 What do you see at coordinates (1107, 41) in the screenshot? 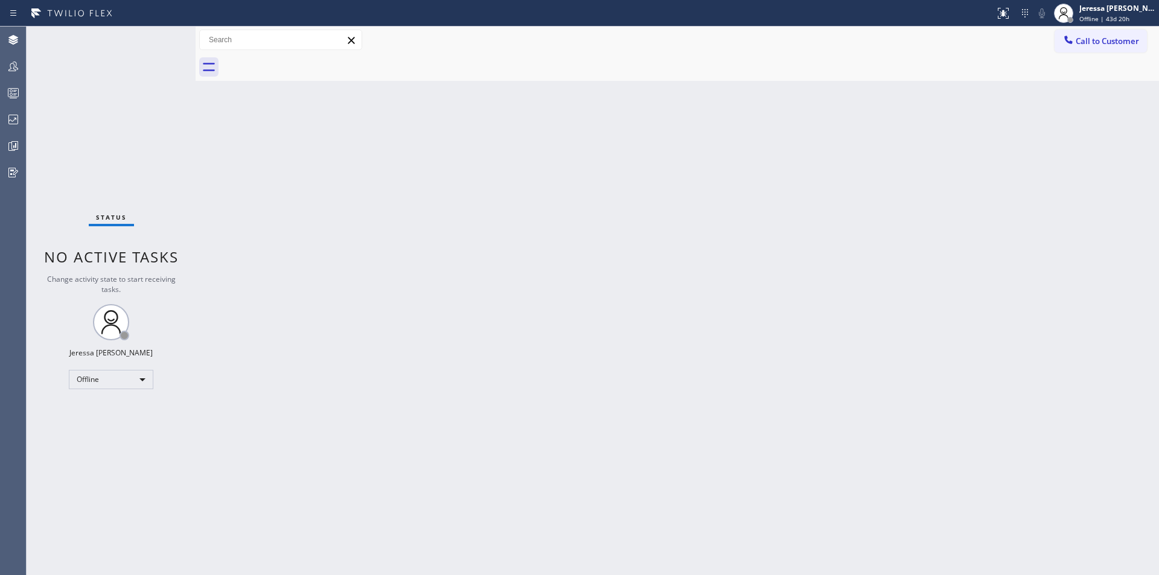
I see `span: Call to Customer` at bounding box center [1107, 41].